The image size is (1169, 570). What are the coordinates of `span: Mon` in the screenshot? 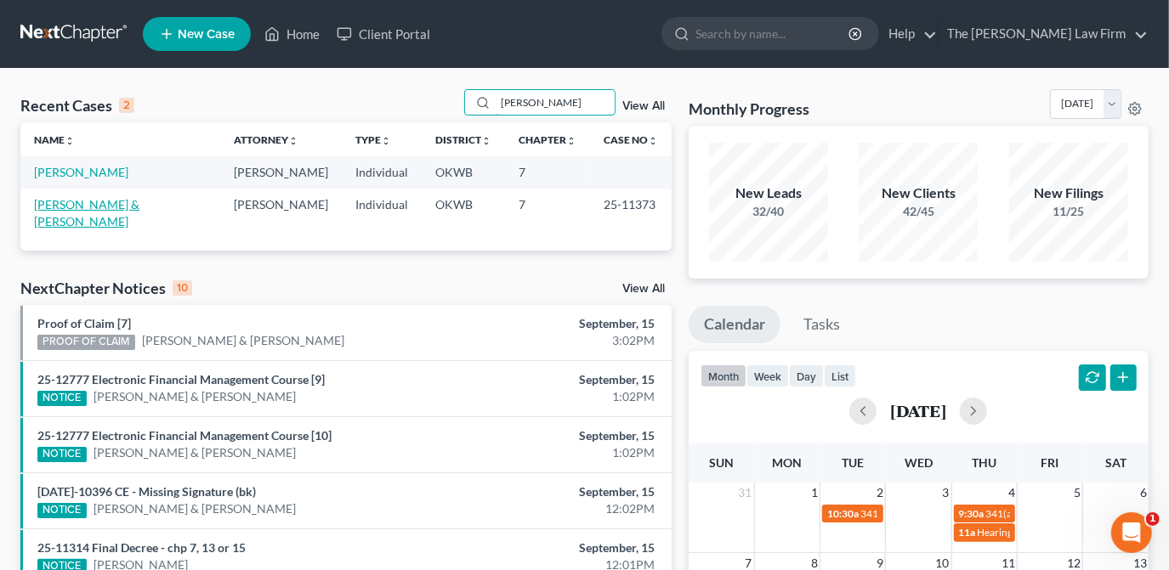 It's located at (786, 462).